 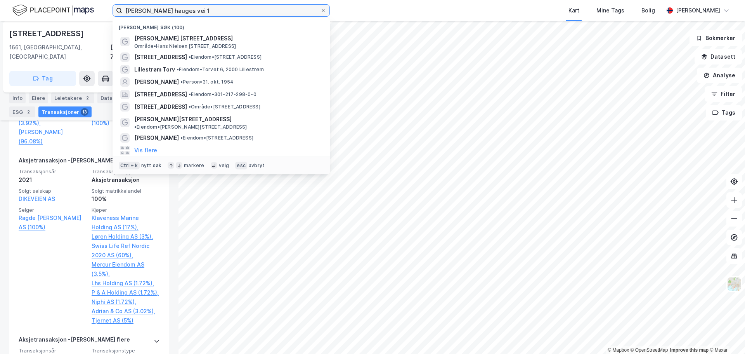 What do you see at coordinates (155, 69) in the screenshot?
I see `span: Lillestrøm Torv` at bounding box center [155, 69].